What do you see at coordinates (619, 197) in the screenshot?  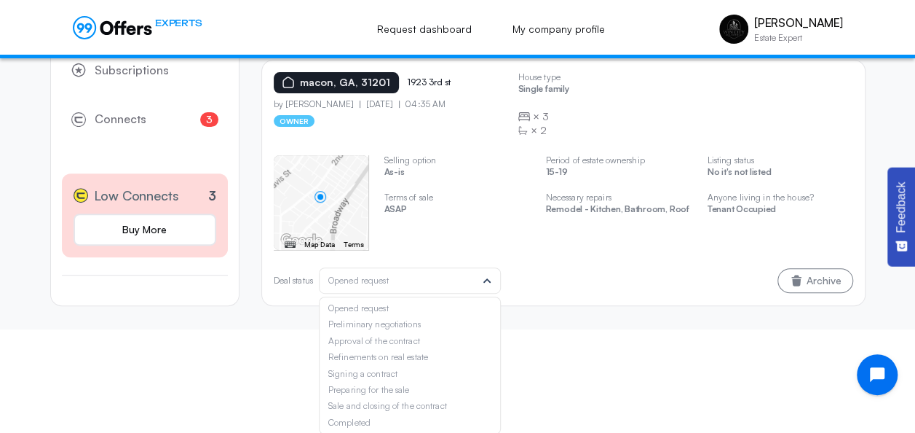 I see `p: Necessary repairs` at bounding box center [619, 197].